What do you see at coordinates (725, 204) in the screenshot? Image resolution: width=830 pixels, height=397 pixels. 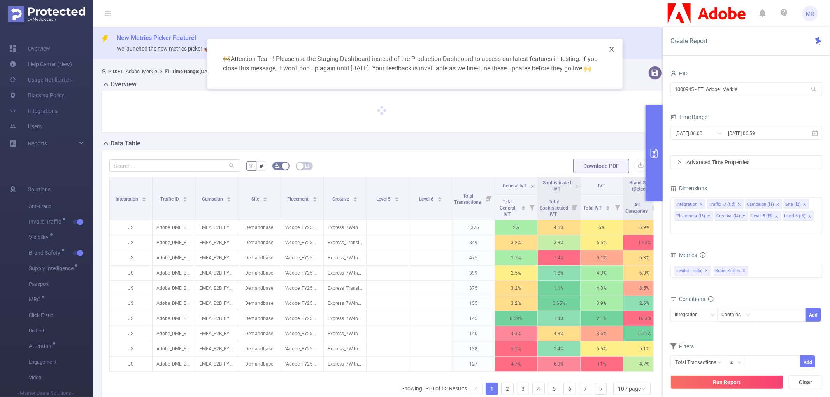 I see `li: Traffic ID (tid)` at bounding box center [725, 204].